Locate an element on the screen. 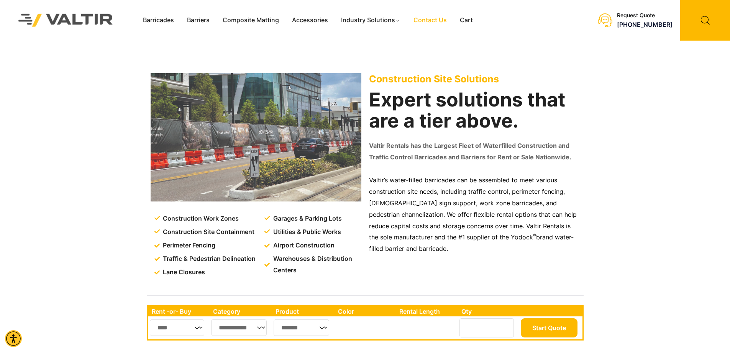 Image resolution: width=730 pixels, height=352 pixels. th: Category is located at coordinates (241, 312).